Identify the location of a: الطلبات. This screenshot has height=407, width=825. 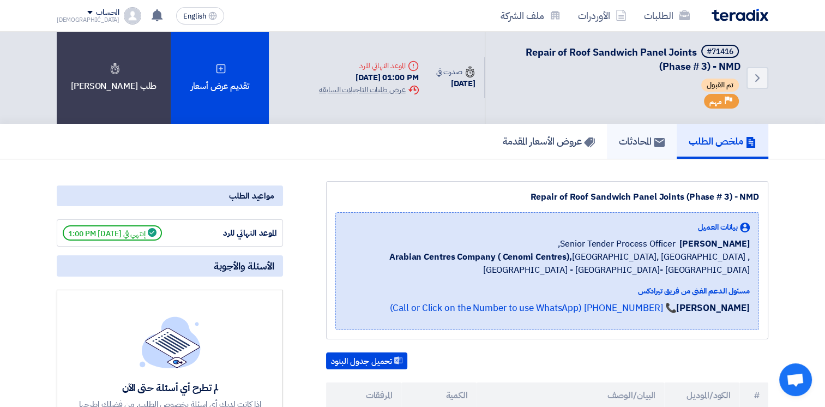
(667, 15).